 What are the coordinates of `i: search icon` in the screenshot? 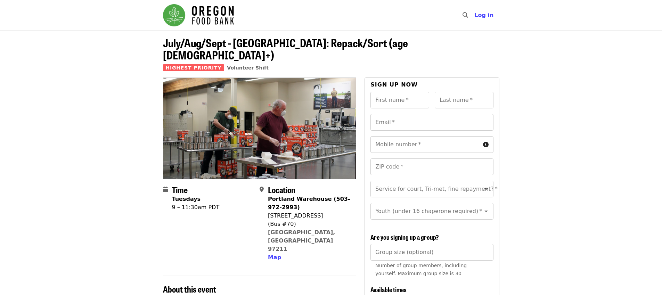 It's located at (466, 15).